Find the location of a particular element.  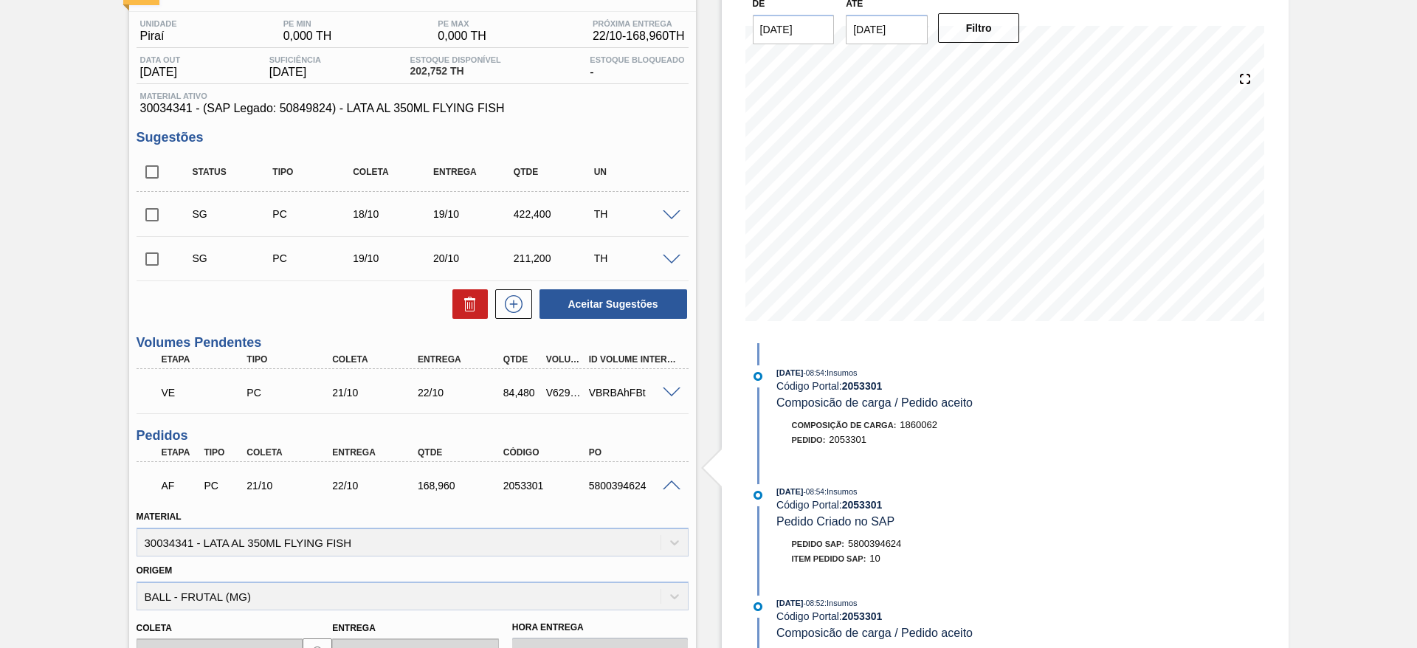

span: Pedido : is located at coordinates (809, 440).